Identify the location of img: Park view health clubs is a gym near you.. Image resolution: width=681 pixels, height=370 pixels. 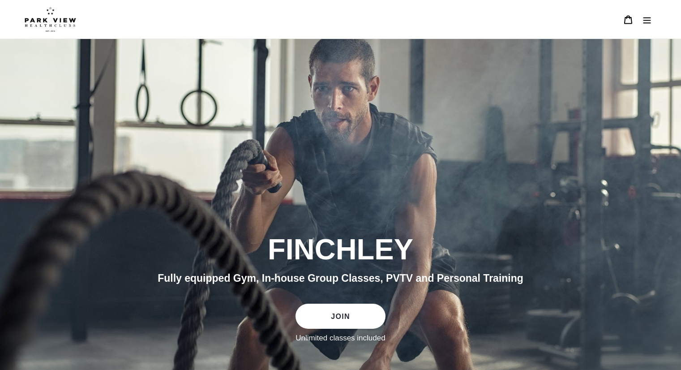
(50, 19).